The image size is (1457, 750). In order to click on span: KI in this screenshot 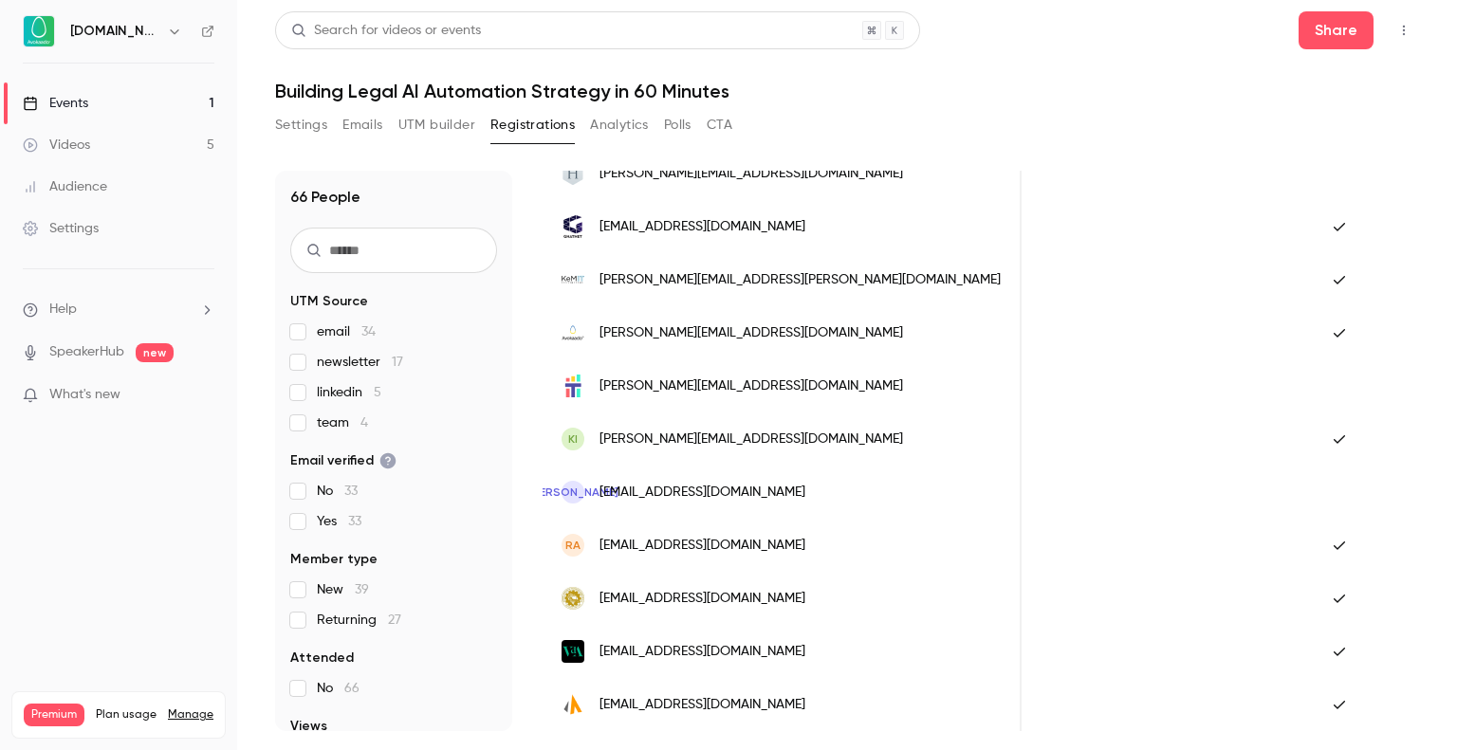, I will do `click(573, 439)`.